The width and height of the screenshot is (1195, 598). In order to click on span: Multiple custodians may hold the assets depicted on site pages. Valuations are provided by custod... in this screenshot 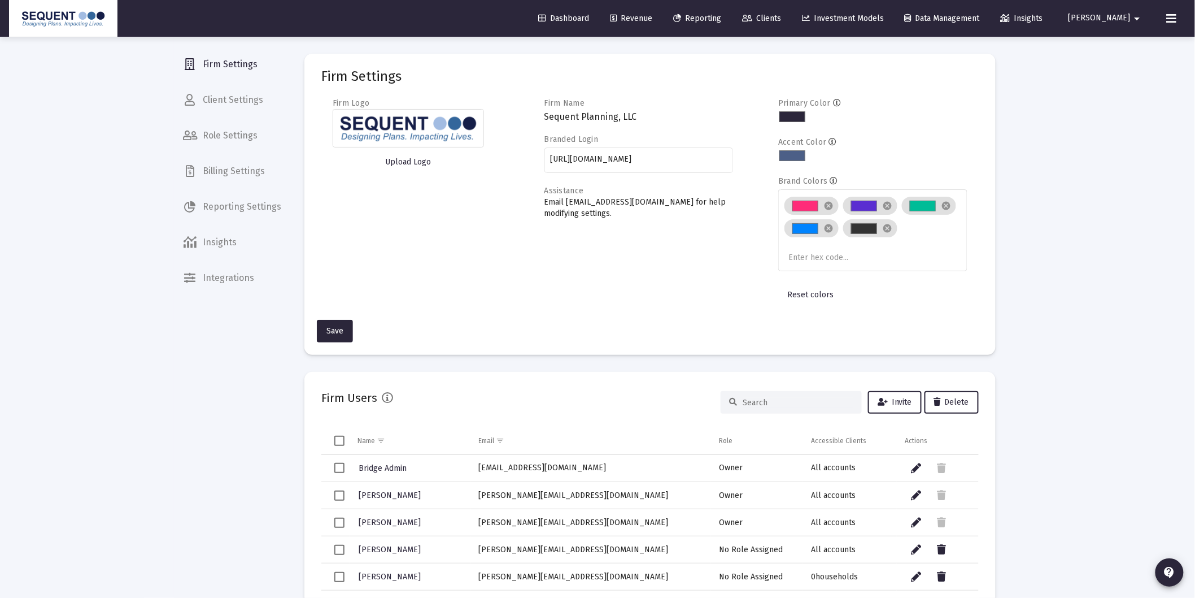, I will do `click(328, 133)`.